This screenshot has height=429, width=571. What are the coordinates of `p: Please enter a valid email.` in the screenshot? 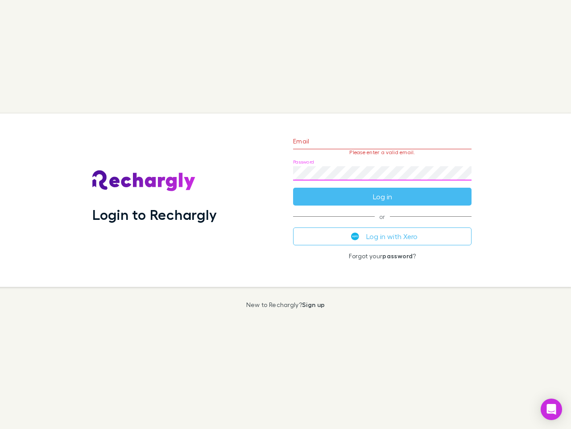 It's located at (383, 152).